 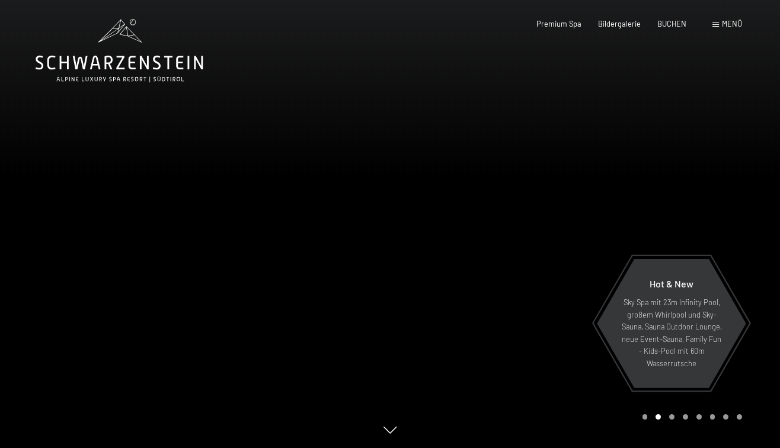 I want to click on a: Premium Spa, so click(x=559, y=24).